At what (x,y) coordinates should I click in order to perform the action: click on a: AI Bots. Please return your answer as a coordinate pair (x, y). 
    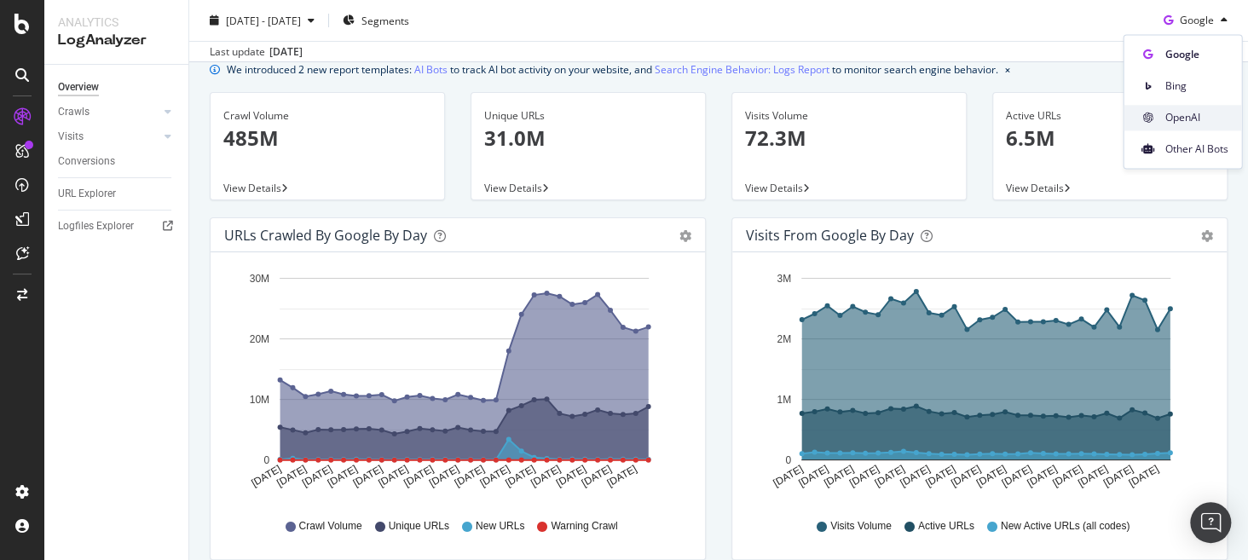
    Looking at the image, I should click on (430, 69).